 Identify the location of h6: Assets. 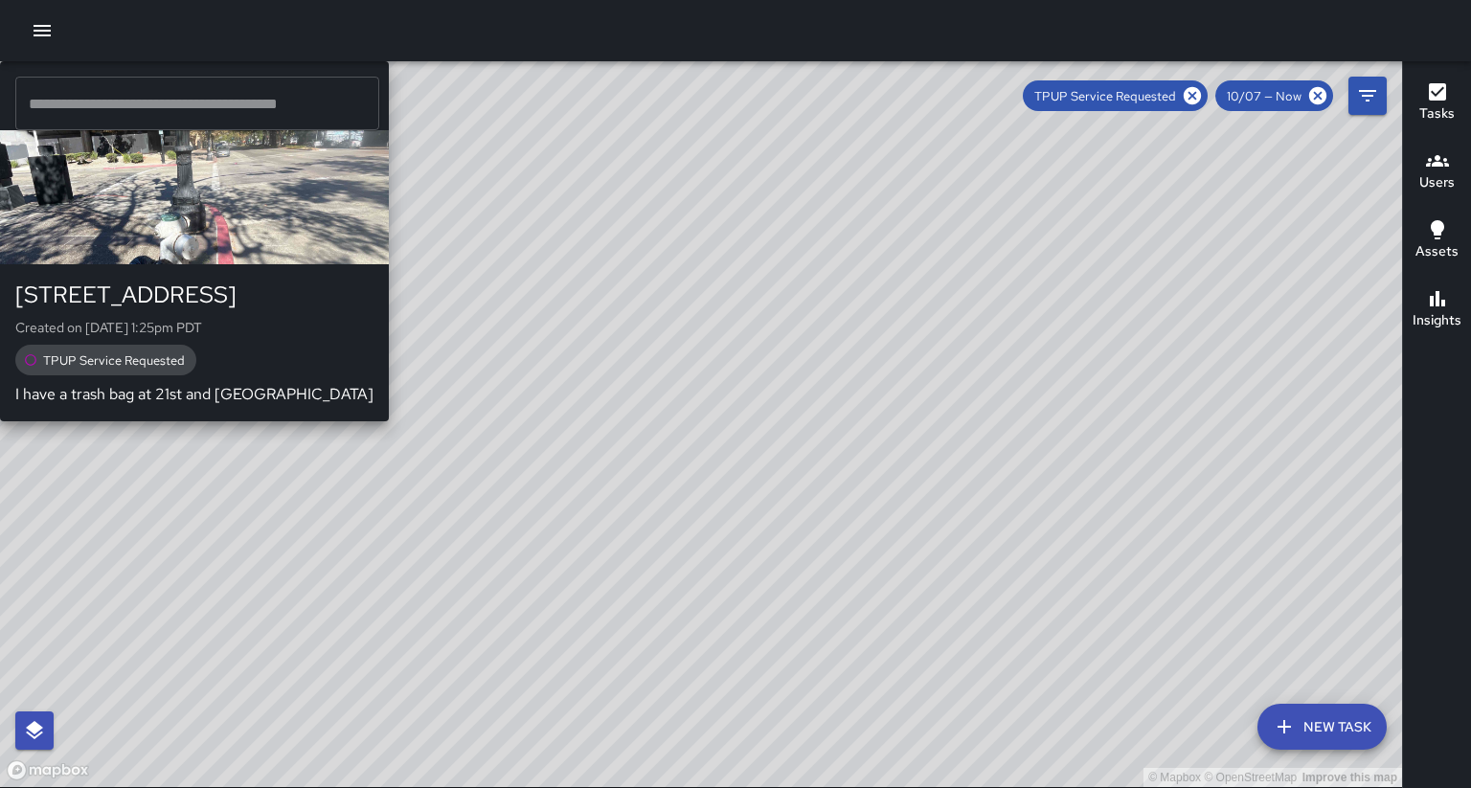
(1436, 252).